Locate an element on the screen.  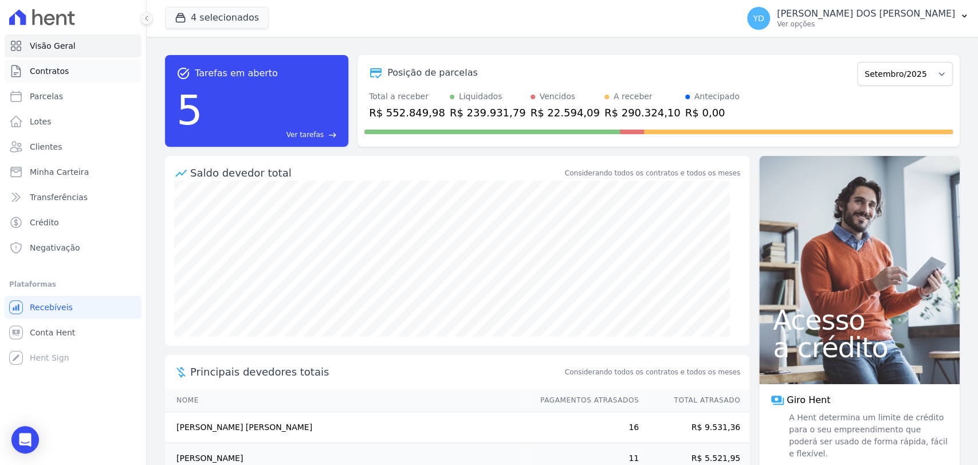
a: Transferências is located at coordinates (73, 197).